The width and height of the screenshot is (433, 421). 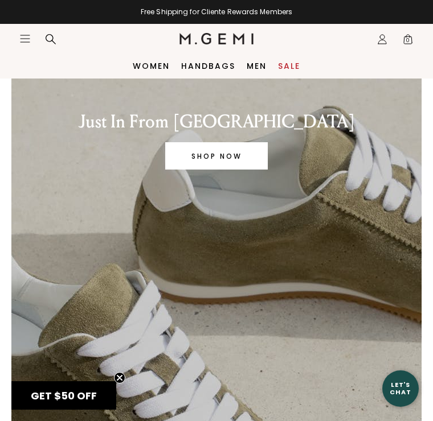 I want to click on img: M.Gemi, so click(x=216, y=39).